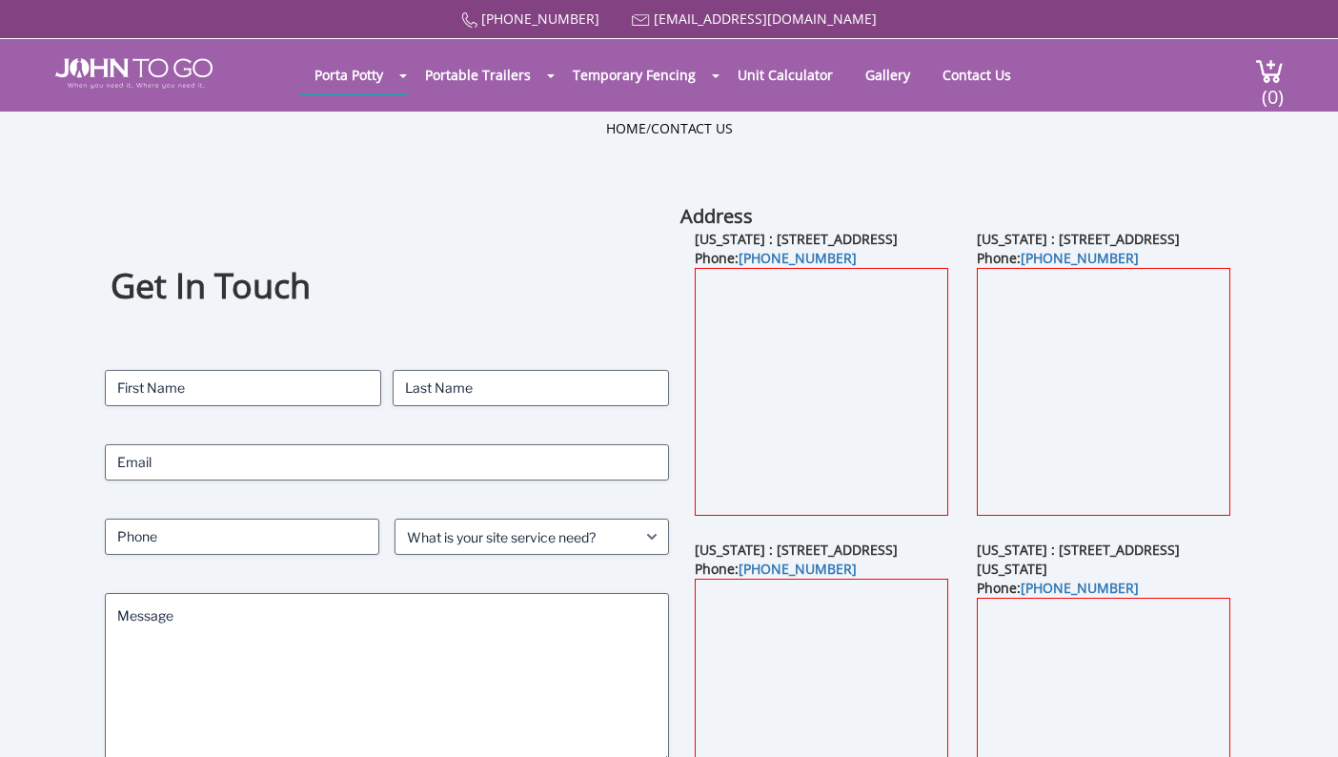  I want to click on img: Mail, so click(640, 20).